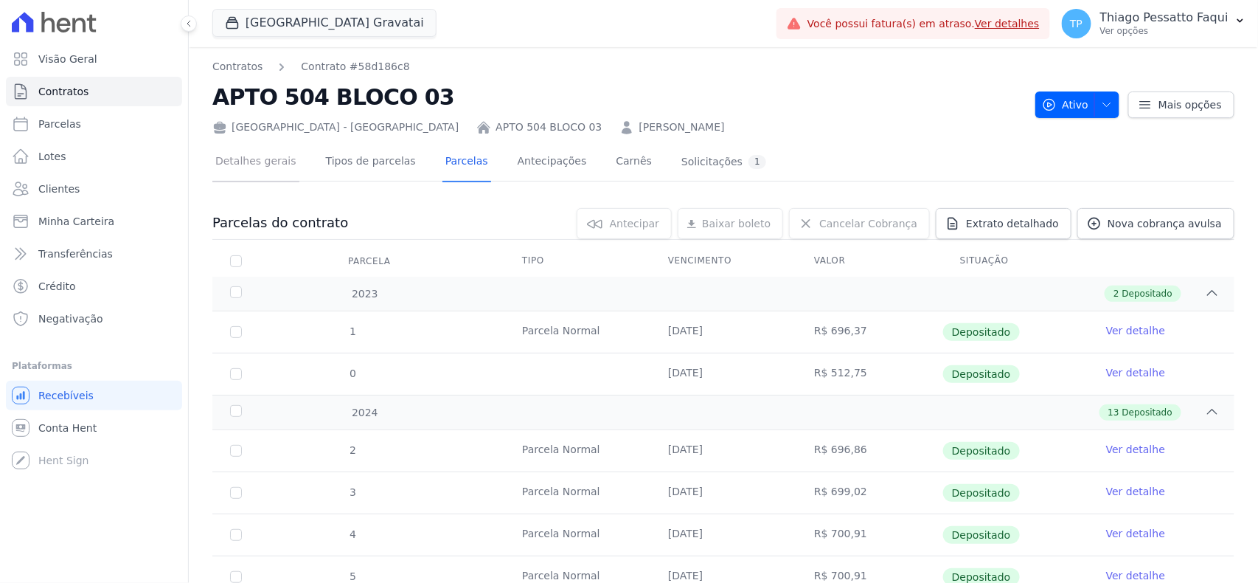 This screenshot has width=1258, height=583. What do you see at coordinates (66, 395) in the screenshot?
I see `span: Recebíveis` at bounding box center [66, 395].